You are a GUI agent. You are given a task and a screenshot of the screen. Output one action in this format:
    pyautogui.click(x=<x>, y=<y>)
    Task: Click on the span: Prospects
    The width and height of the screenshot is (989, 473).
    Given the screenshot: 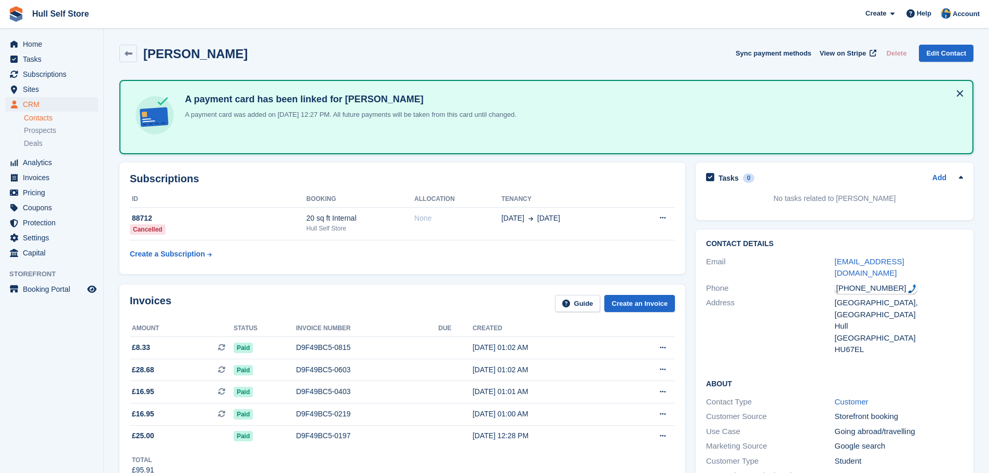 What is the action you would take?
    pyautogui.click(x=40, y=130)
    